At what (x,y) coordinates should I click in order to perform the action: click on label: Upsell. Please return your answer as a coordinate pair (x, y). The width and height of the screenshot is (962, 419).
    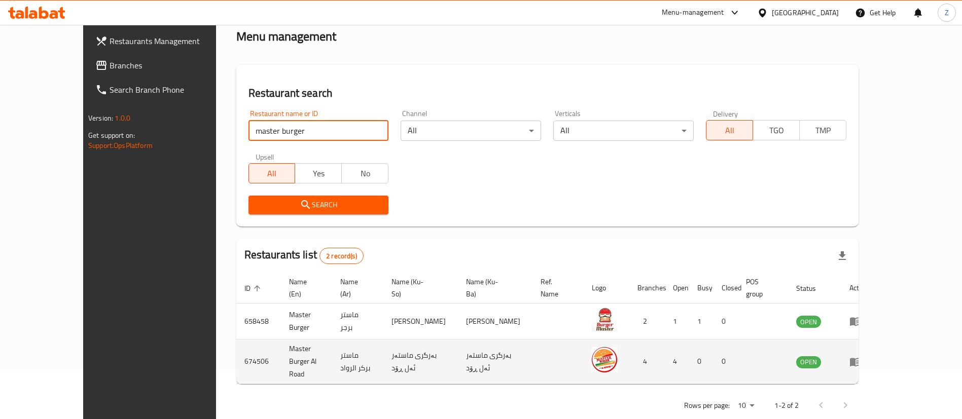
    Looking at the image, I should click on (265, 157).